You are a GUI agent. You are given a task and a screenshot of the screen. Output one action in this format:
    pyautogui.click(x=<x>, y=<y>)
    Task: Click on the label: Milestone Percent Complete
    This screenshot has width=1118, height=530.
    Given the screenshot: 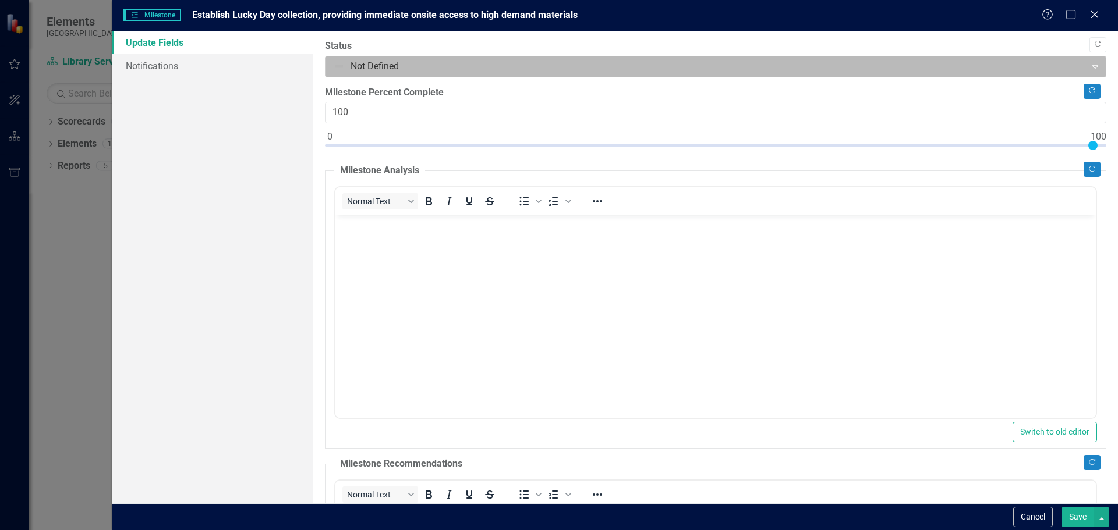 What is the action you would take?
    pyautogui.click(x=716, y=93)
    